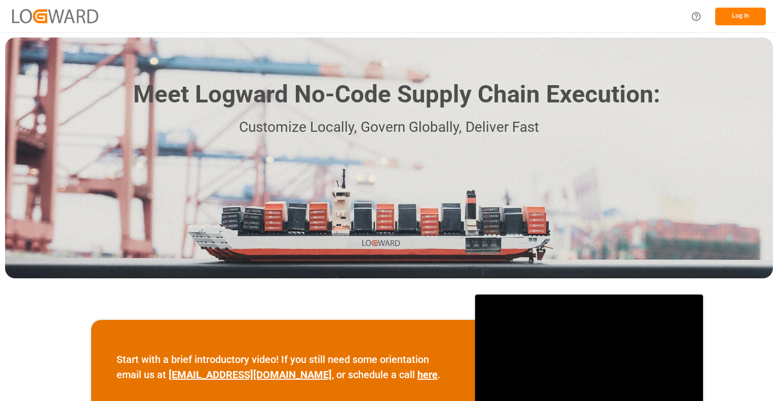 The height and width of the screenshot is (401, 778). I want to click on button: Help Center, so click(696, 16).